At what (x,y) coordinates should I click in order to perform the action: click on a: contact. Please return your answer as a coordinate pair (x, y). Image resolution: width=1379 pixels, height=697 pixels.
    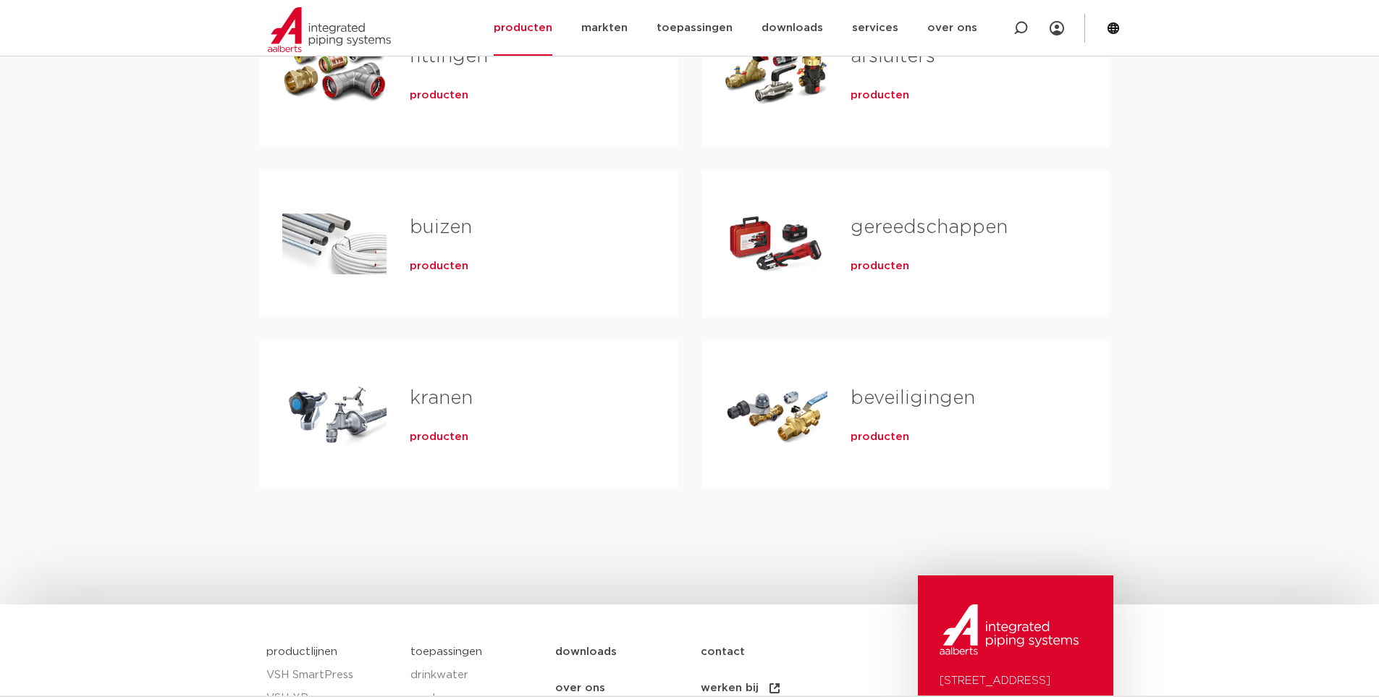
    Looking at the image, I should click on (773, 652).